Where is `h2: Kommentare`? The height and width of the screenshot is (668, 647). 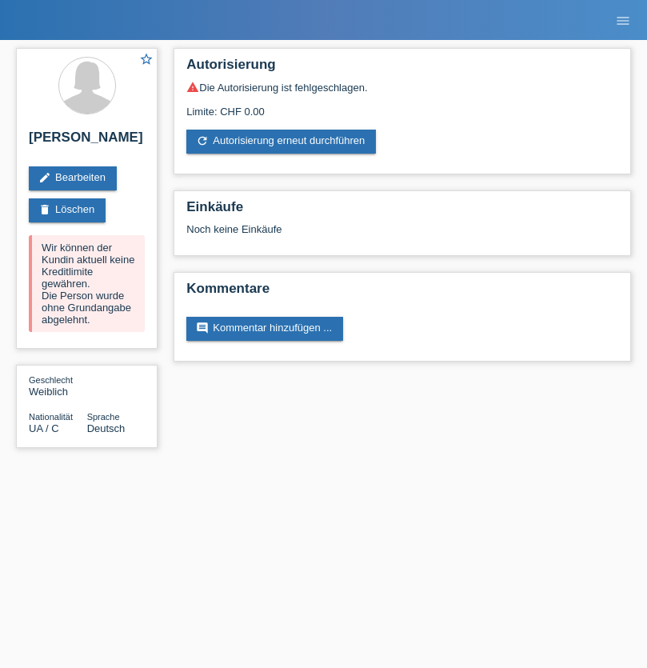
h2: Kommentare is located at coordinates (402, 293).